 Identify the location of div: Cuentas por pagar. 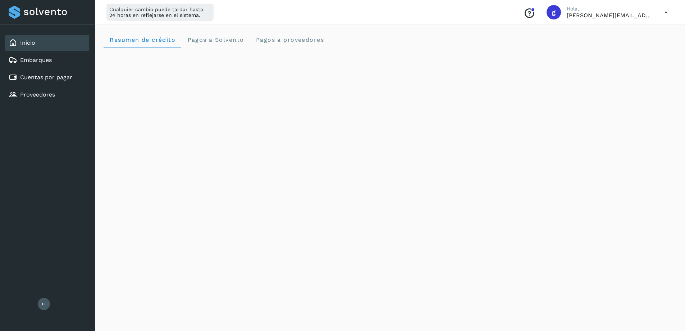
(47, 77).